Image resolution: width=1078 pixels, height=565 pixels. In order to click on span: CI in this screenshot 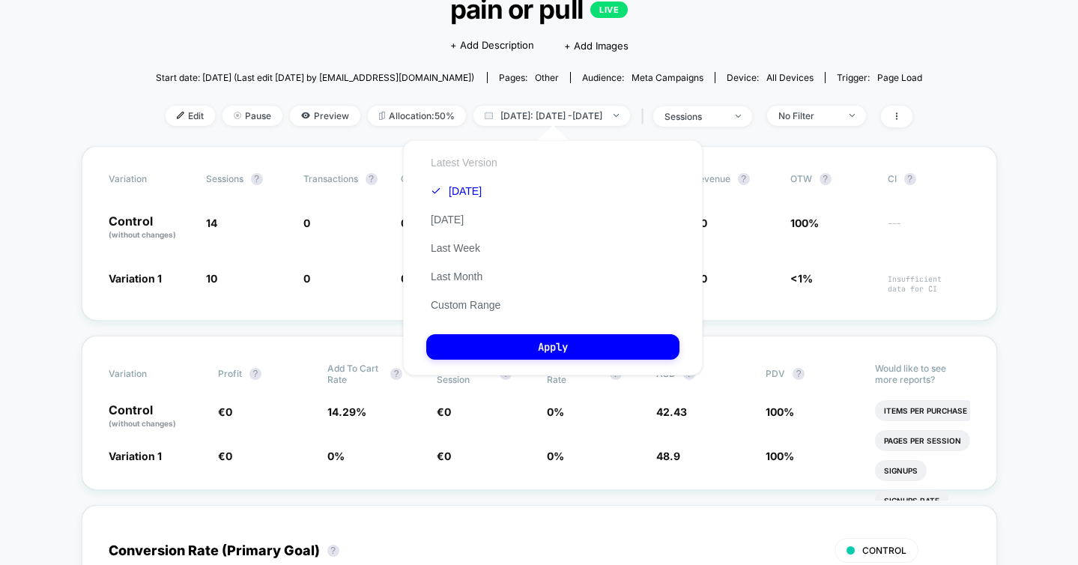, I will do `click(929, 179)`.